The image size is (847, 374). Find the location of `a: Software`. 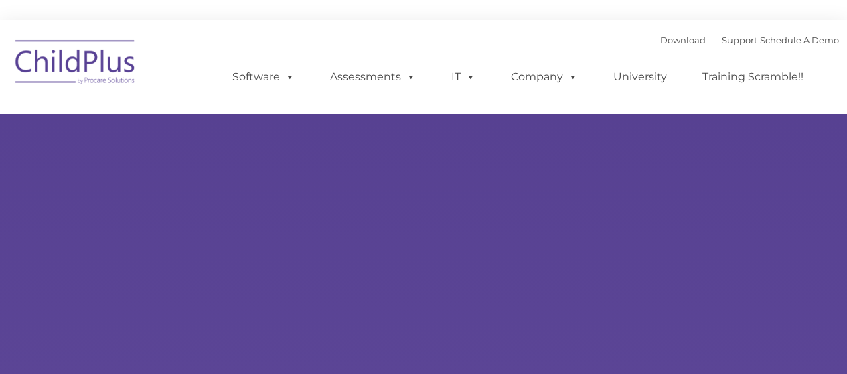

a: Software is located at coordinates (263, 77).